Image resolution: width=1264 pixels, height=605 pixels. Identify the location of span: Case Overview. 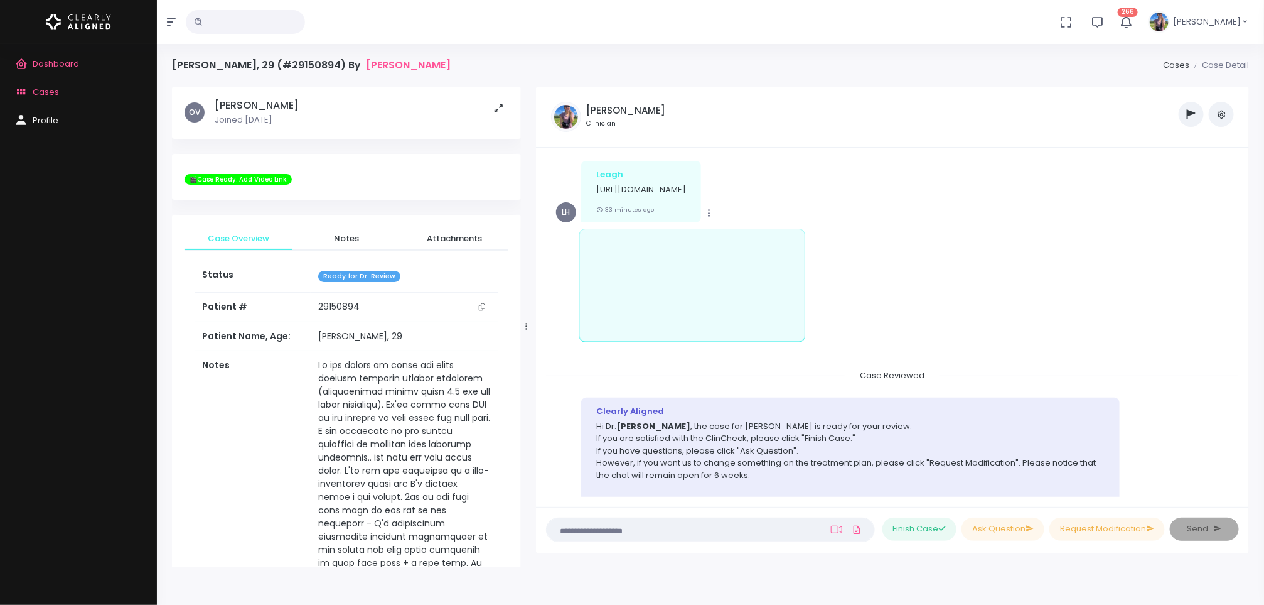
(239, 239).